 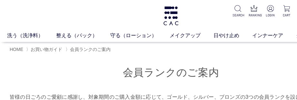 What do you see at coordinates (16, 50) in the screenshot?
I see `span: HOME` at bounding box center [16, 50].